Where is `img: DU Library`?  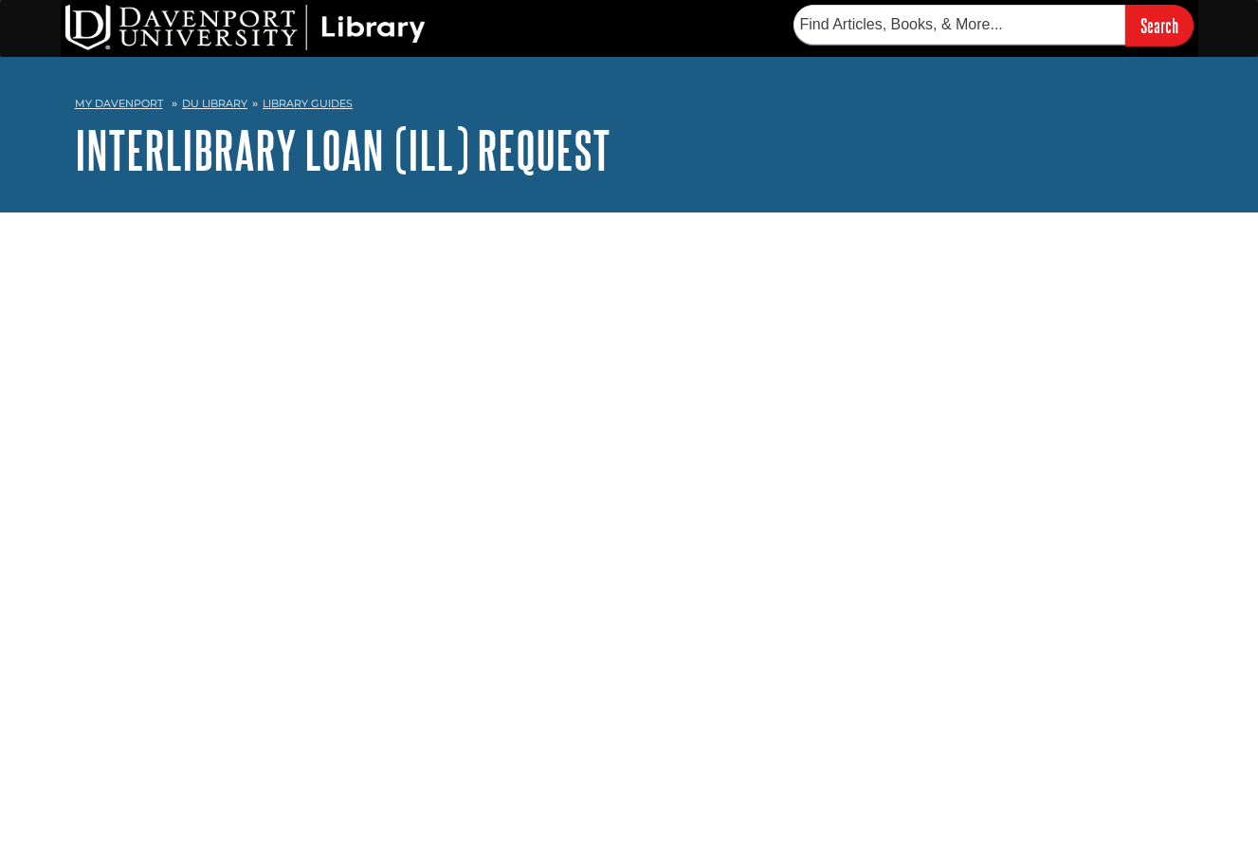 img: DU Library is located at coordinates (246, 28).